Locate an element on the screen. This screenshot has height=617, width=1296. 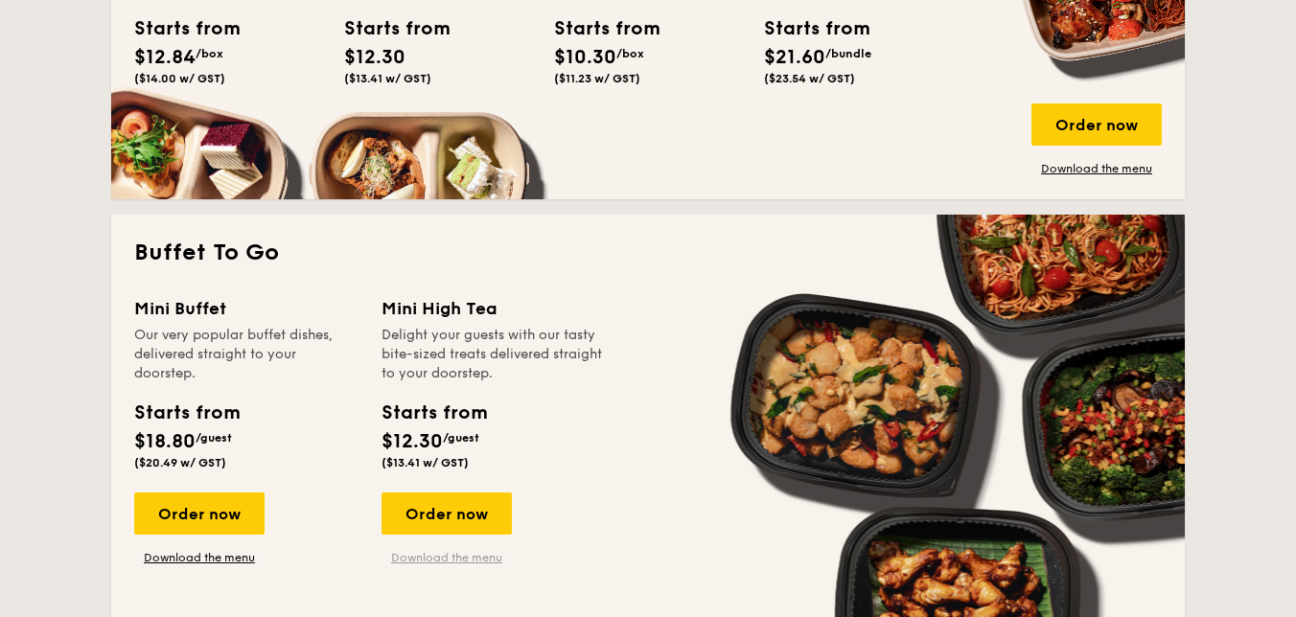
span: ($23.54 w/ GST) is located at coordinates (809, 79).